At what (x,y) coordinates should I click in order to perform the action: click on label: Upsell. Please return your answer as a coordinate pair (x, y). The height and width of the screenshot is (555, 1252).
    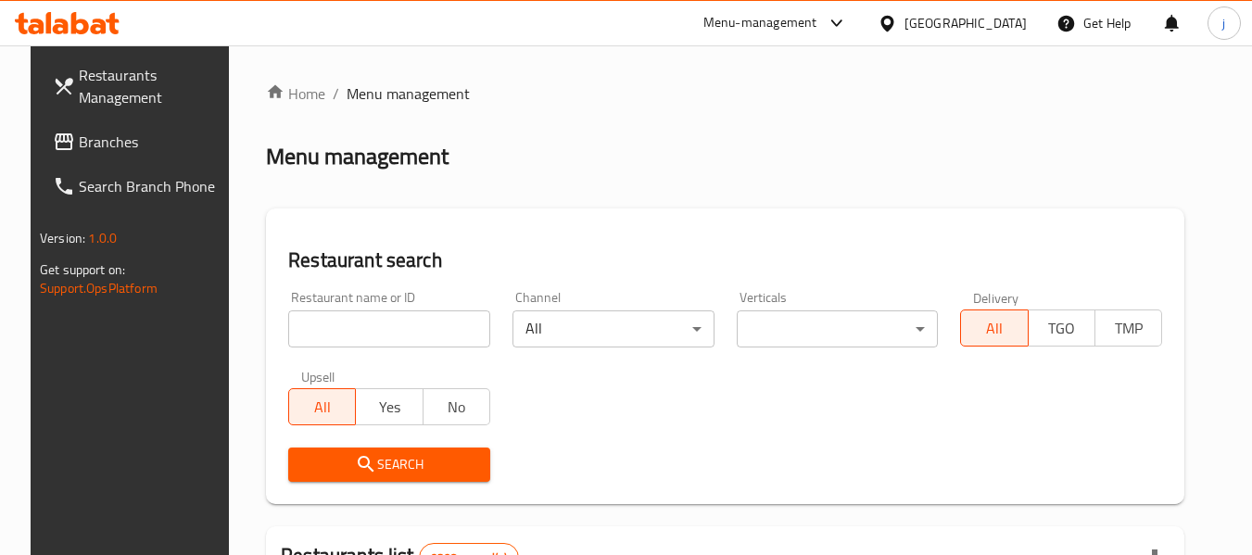
    Looking at the image, I should click on (318, 376).